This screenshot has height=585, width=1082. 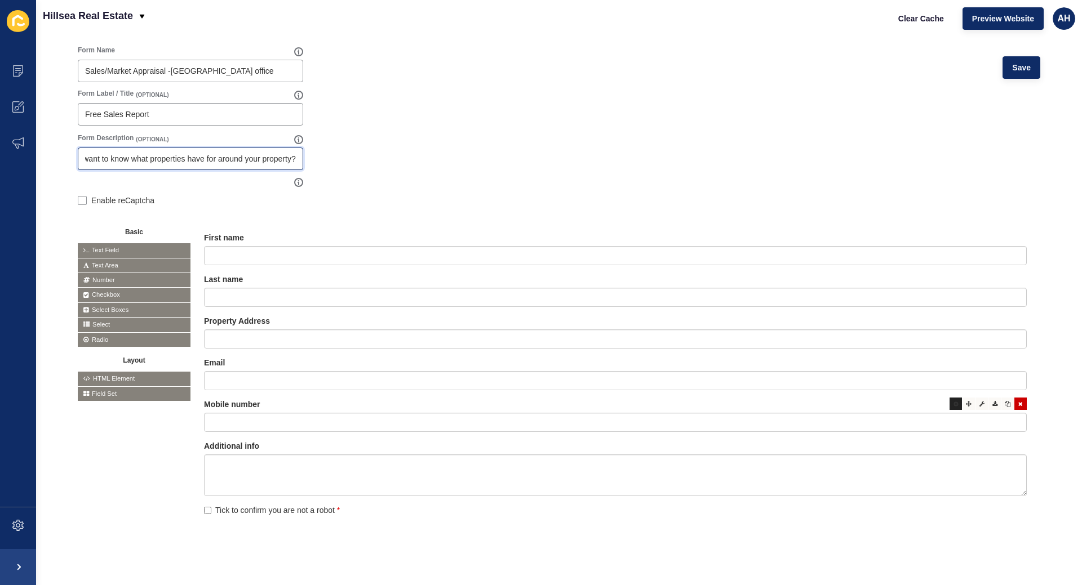 I want to click on button: Clear Cache, so click(x=921, y=19).